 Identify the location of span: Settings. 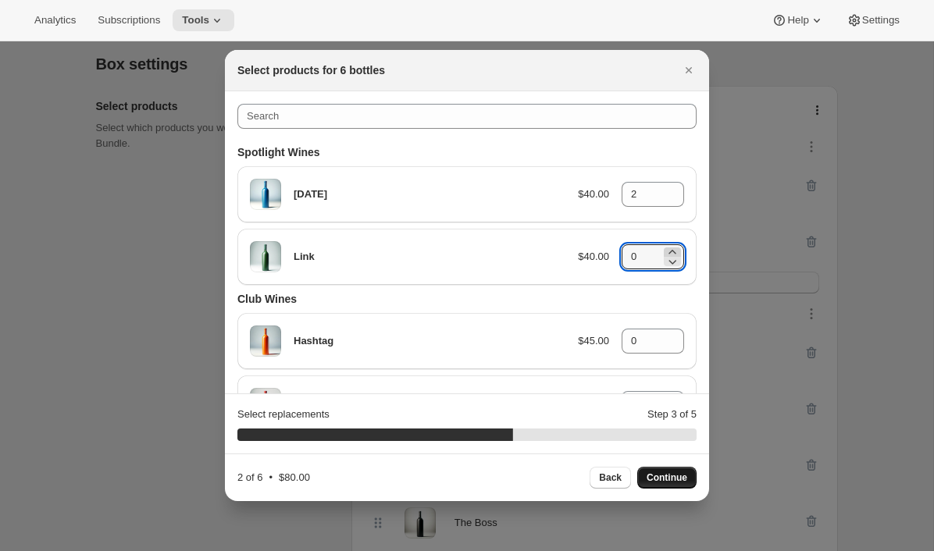
(881, 20).